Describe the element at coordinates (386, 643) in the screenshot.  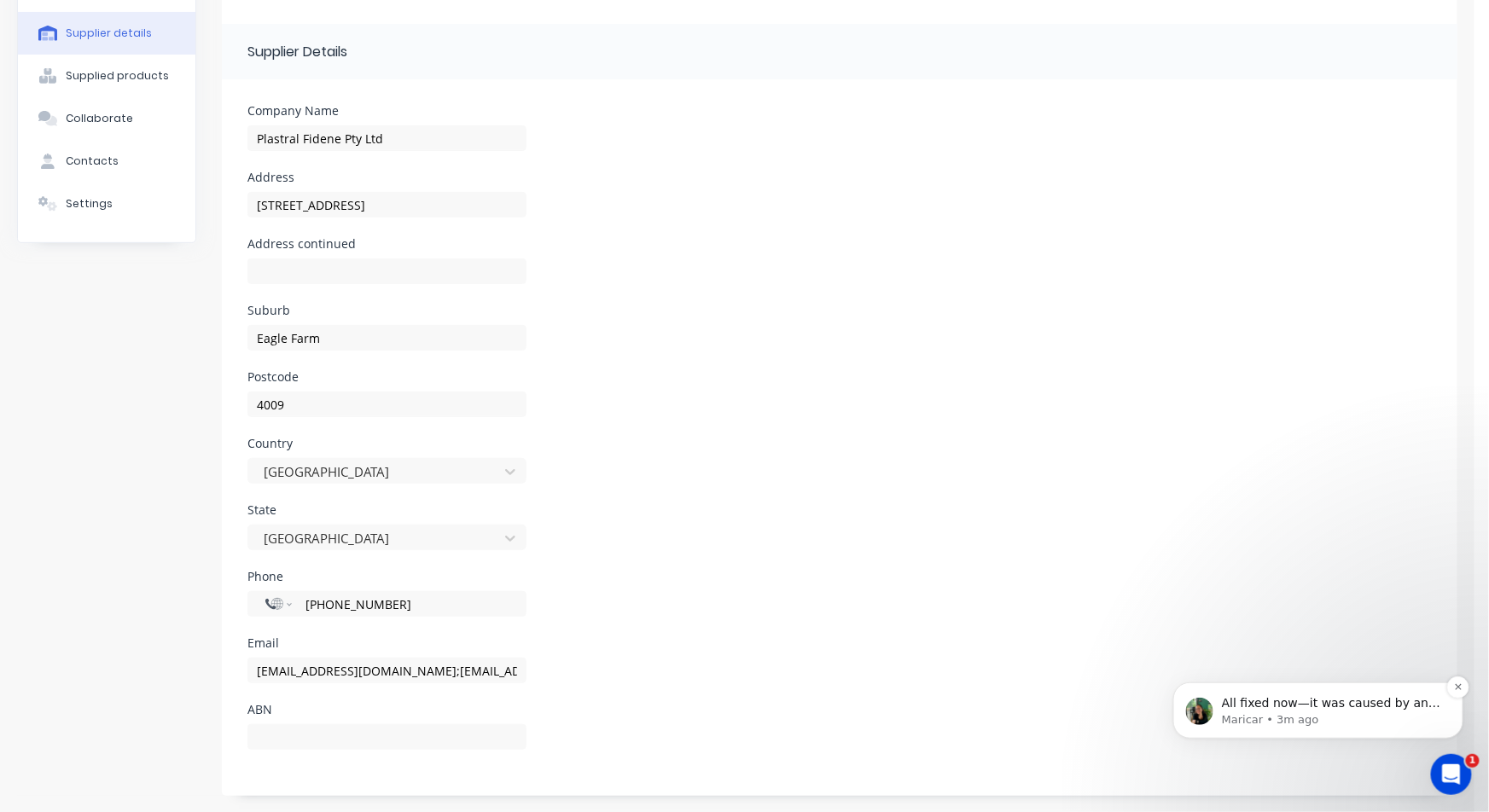
I see `div: Email` at that location.